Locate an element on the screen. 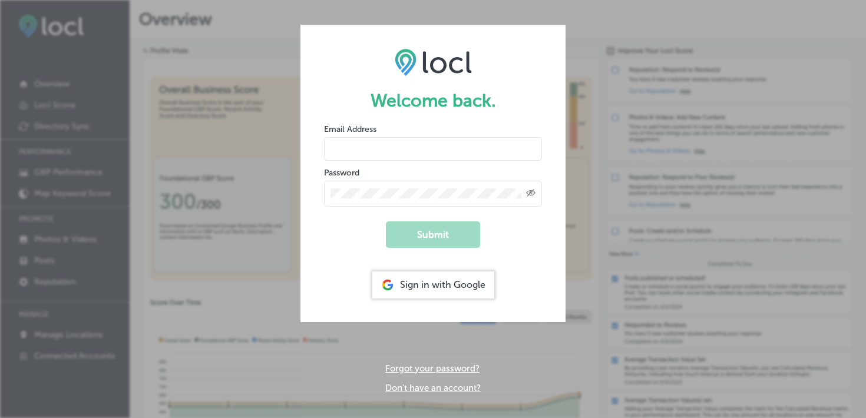 This screenshot has height=418, width=866. img: LOCL logo is located at coordinates (433, 62).